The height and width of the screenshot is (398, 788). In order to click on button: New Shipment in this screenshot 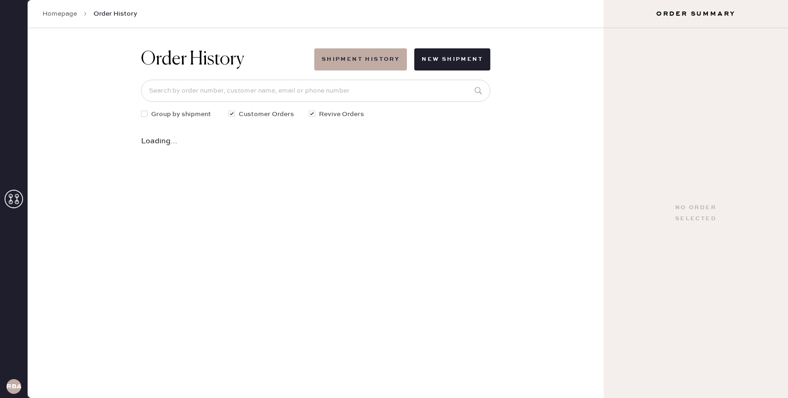, I will do `click(452, 59)`.